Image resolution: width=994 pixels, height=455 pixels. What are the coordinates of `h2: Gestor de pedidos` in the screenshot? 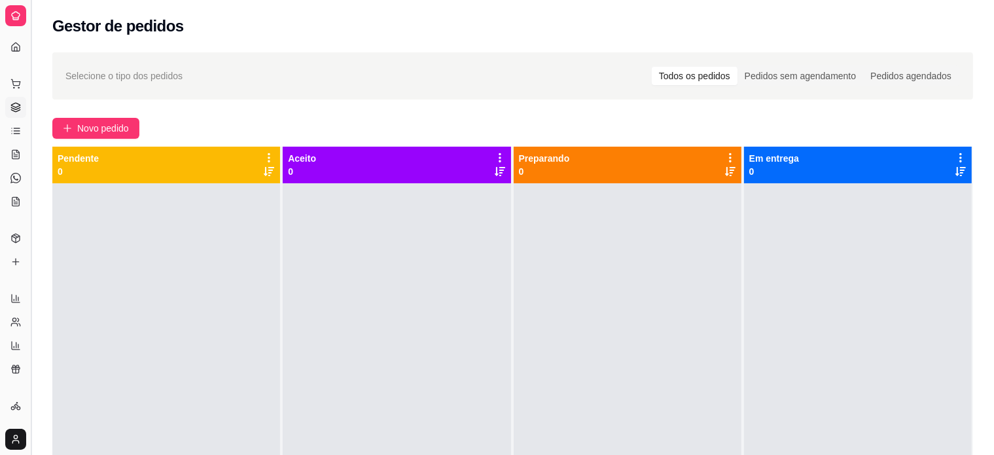 It's located at (118, 26).